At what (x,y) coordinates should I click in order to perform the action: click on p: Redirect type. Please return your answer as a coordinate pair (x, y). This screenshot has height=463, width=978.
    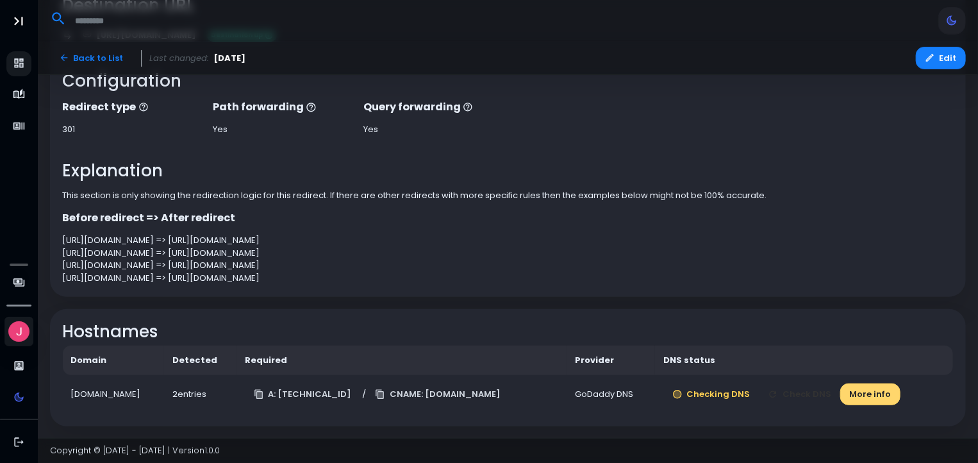
    Looking at the image, I should click on (131, 107).